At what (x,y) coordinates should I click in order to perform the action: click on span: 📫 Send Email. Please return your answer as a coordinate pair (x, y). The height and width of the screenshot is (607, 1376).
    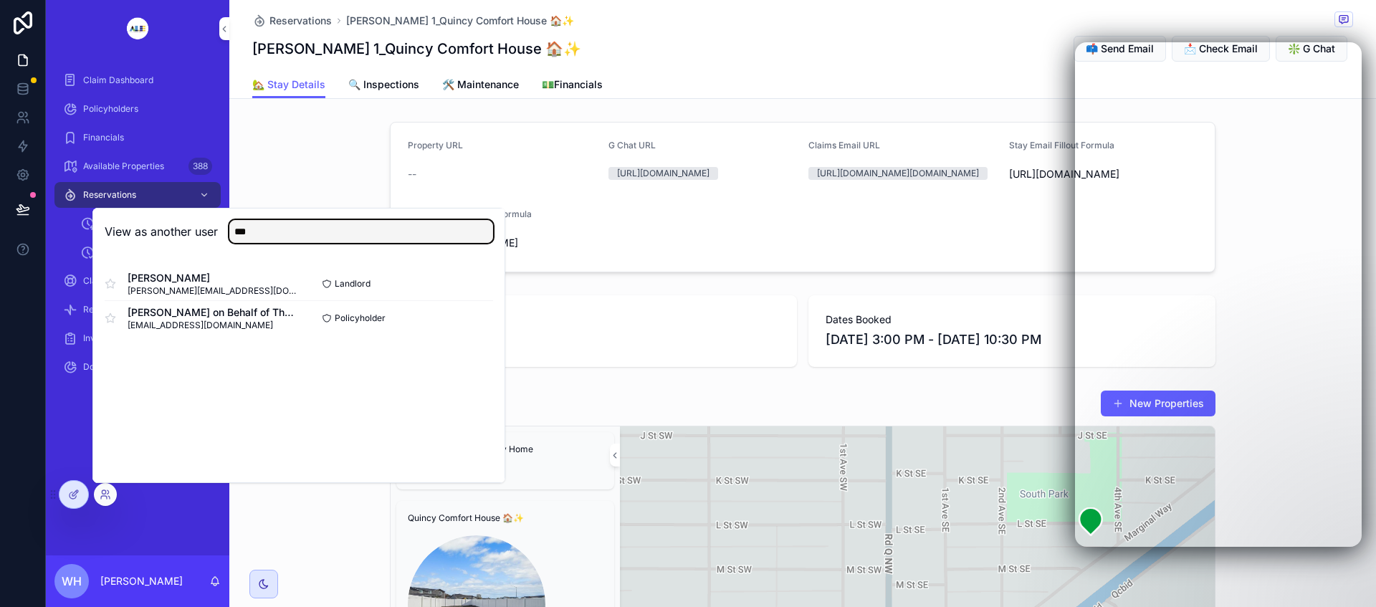
    Looking at the image, I should click on (1120, 49).